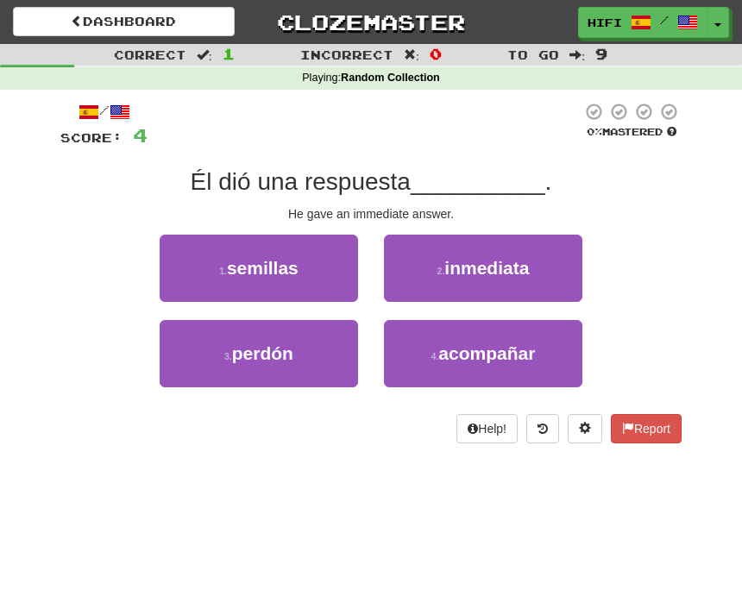 The image size is (742, 615). Describe the element at coordinates (91, 137) in the screenshot. I see `span: Score:` at that location.